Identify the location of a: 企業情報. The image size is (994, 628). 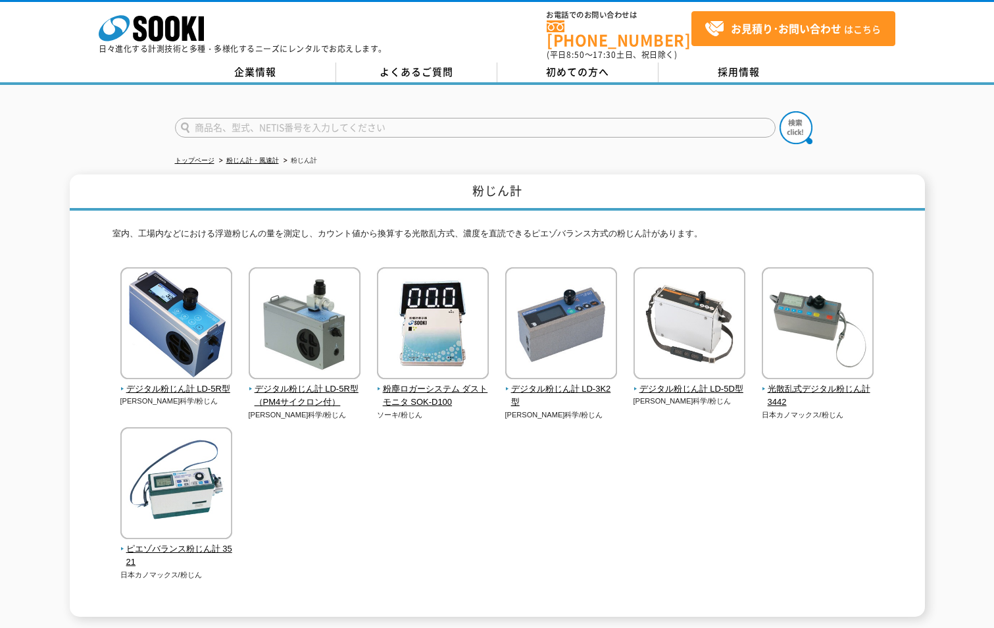
(255, 72).